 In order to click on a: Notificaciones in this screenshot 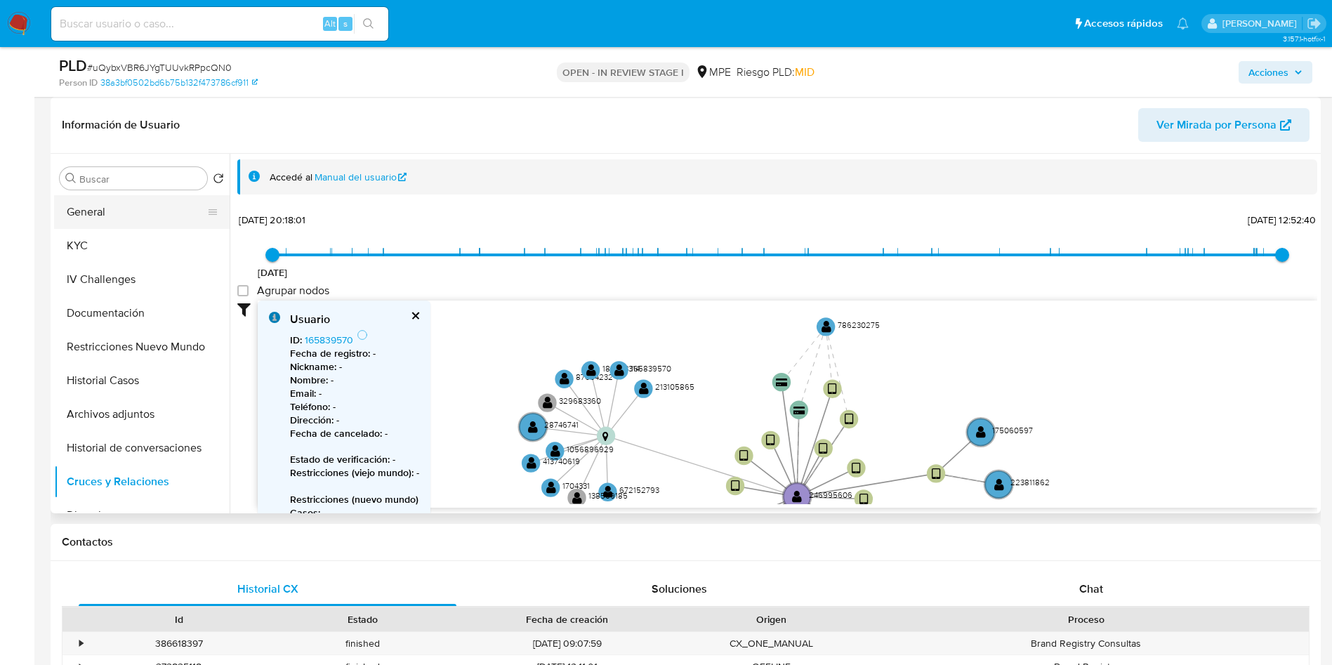, I will do `click(1183, 23)`.